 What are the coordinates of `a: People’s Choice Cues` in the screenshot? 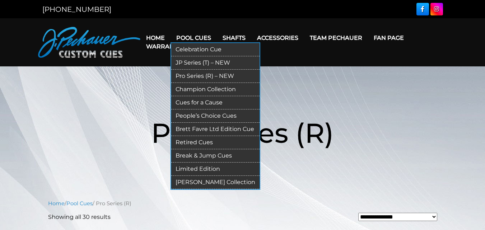 It's located at (215, 116).